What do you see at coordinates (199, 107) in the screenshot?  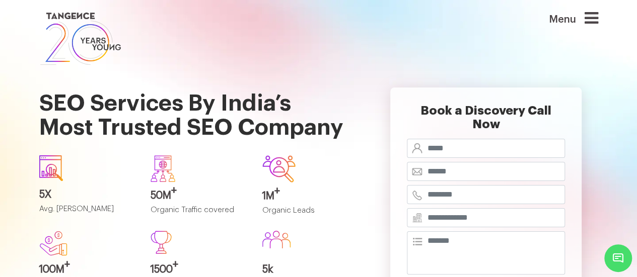 I see `h1: SEO Services By India’s Most Trusted SEO Company` at bounding box center [199, 107].